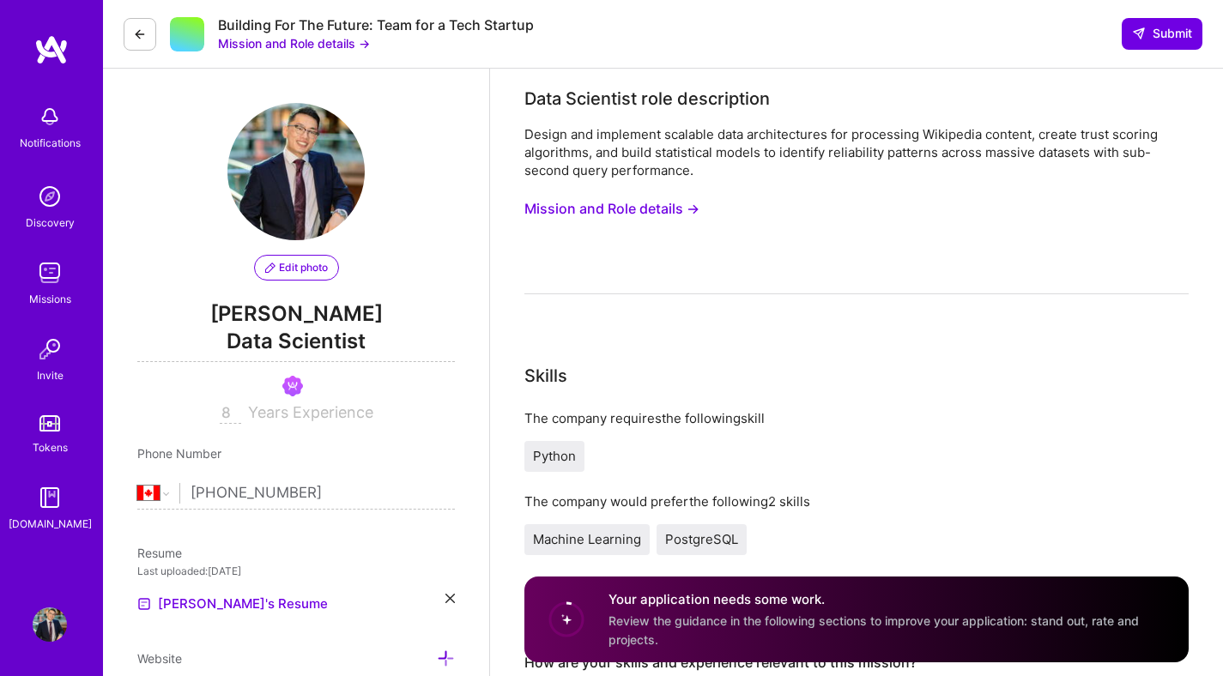  Describe the element at coordinates (160, 658) in the screenshot. I see `span: Website` at that location.